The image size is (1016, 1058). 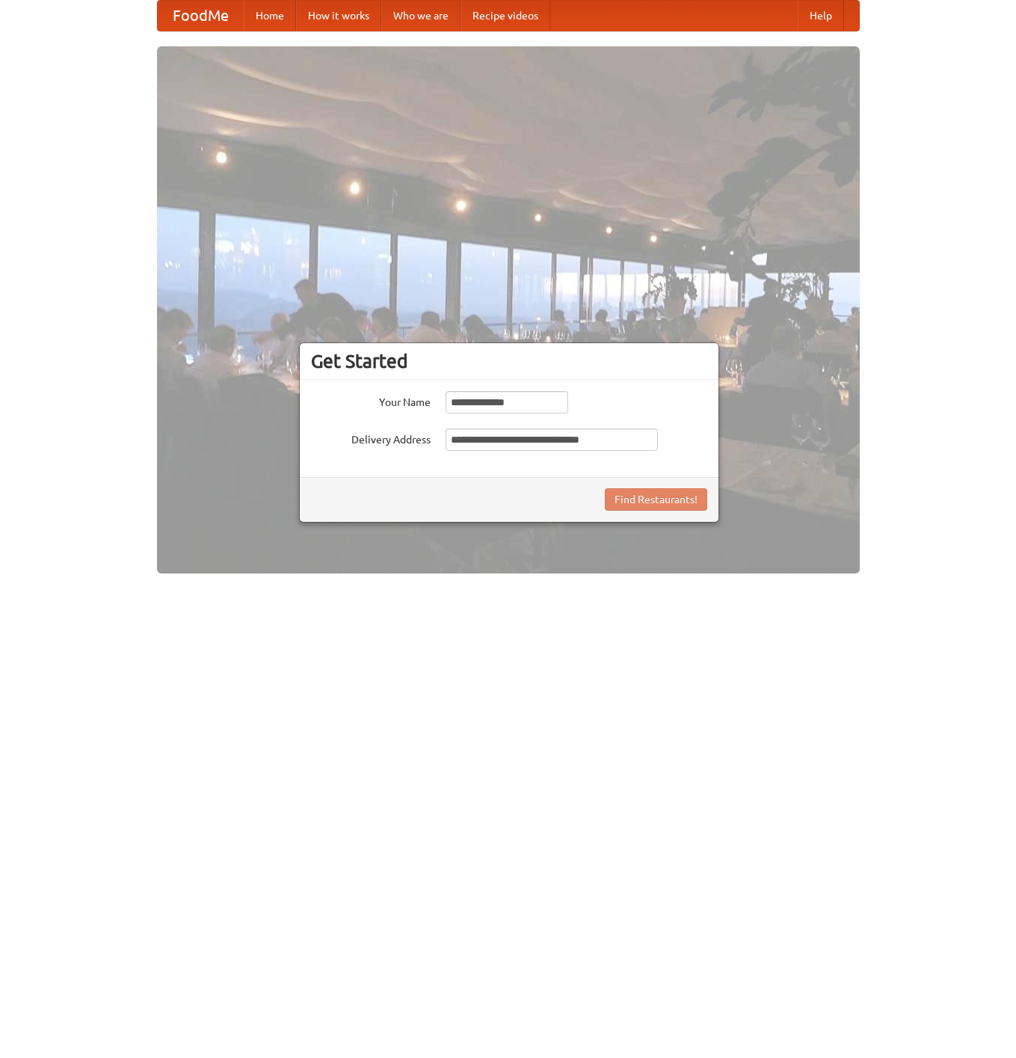 I want to click on button: Find Restaurants!, so click(x=656, y=499).